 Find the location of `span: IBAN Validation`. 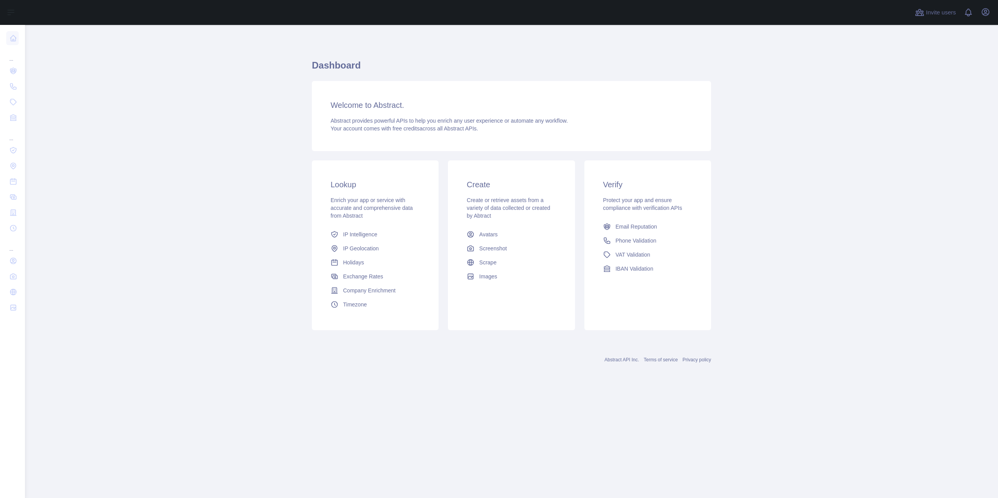

span: IBAN Validation is located at coordinates (634, 269).